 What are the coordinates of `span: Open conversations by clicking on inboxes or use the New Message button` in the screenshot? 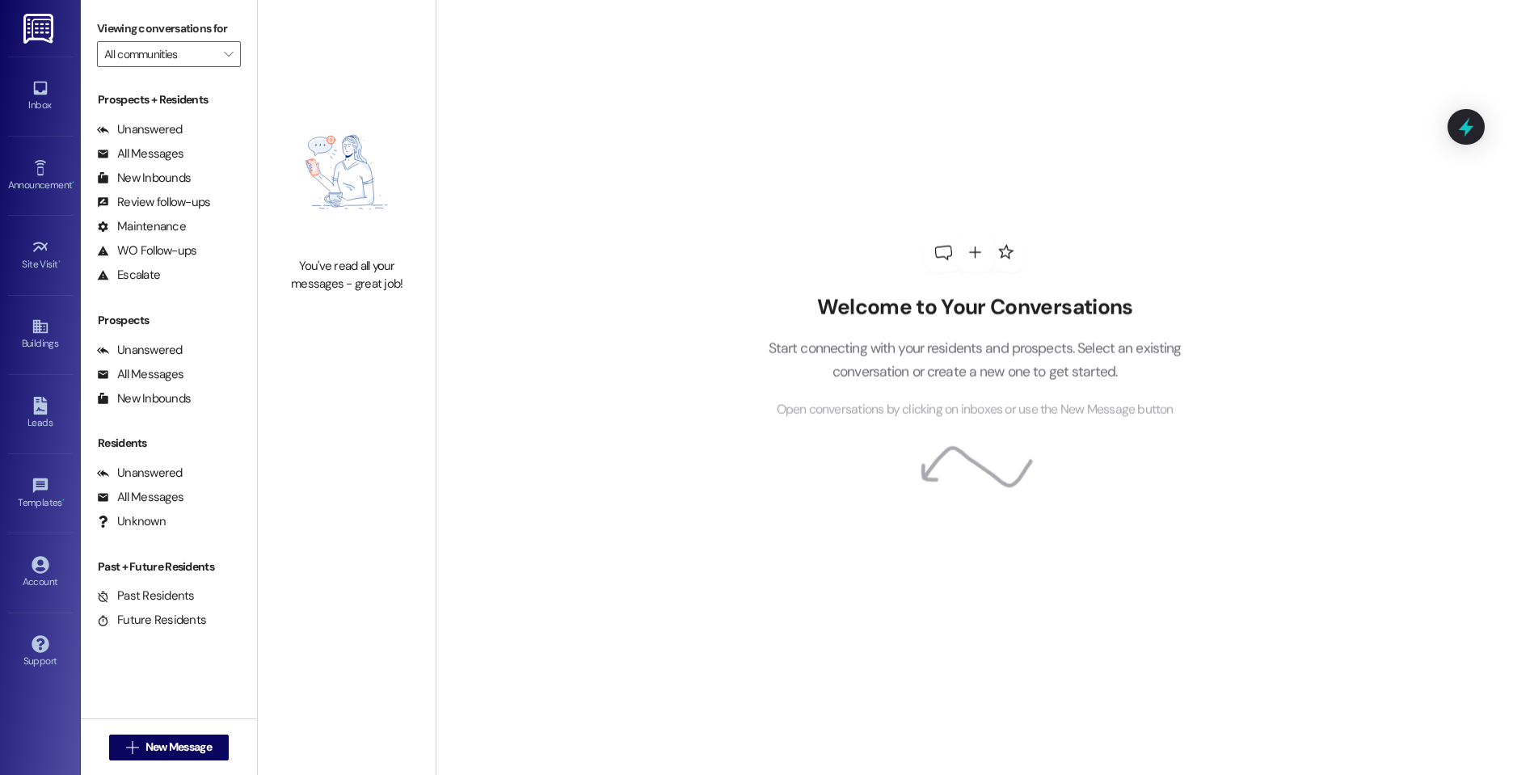 It's located at (975, 410).